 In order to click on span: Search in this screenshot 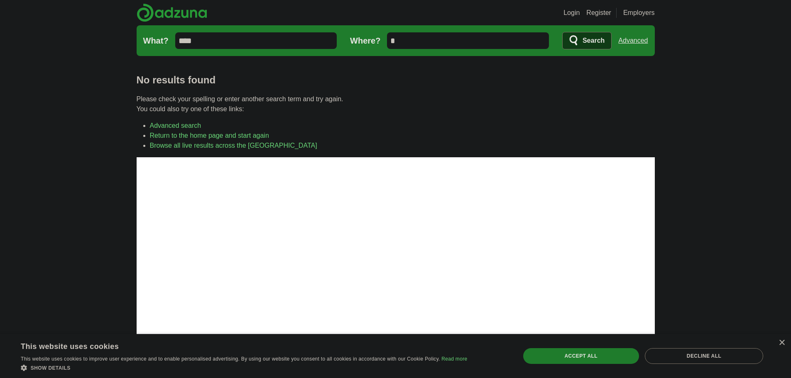, I will do `click(593, 41)`.